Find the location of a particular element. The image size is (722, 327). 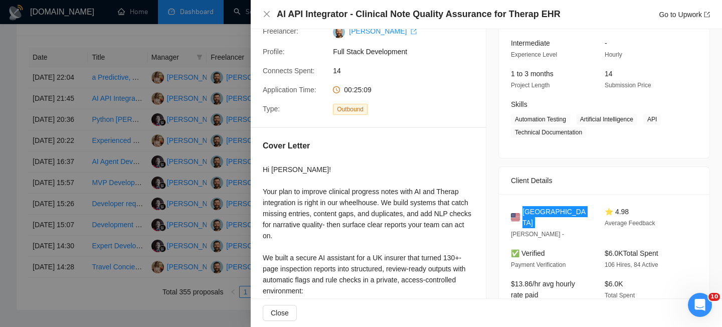

h4: AI API Integrator - Clinical Note Quality Assurance for Therap EHR is located at coordinates (418, 14).